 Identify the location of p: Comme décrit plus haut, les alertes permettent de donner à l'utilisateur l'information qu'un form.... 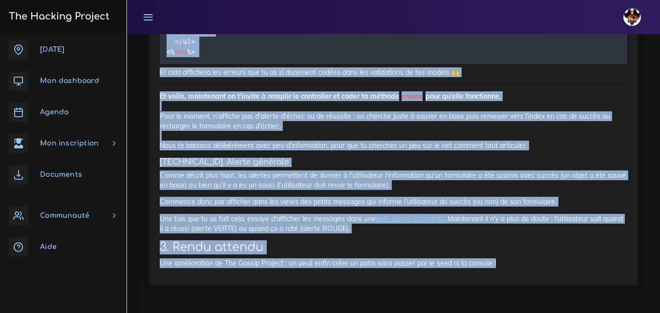
(393, 180).